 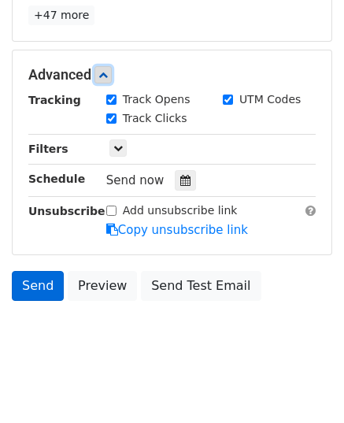 What do you see at coordinates (201, 286) in the screenshot?
I see `a: Send Test Email` at bounding box center [201, 286].